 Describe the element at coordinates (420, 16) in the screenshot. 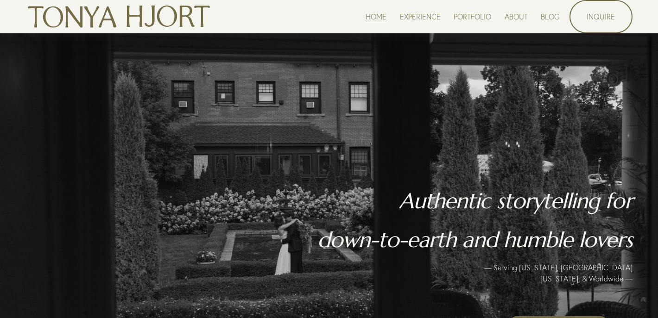

I see `a: EXPERIENCE` at that location.